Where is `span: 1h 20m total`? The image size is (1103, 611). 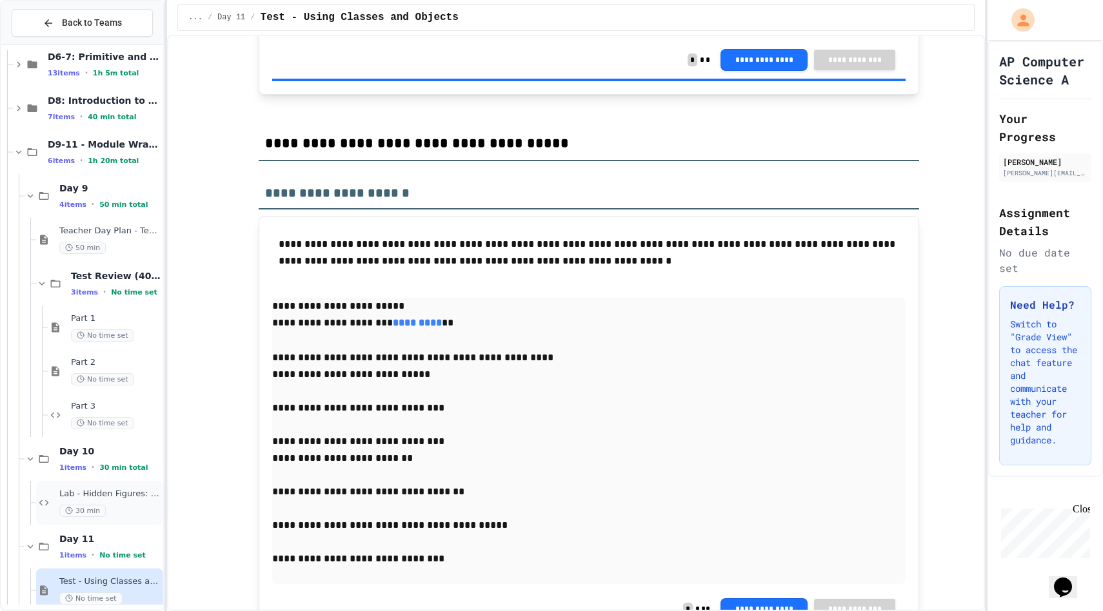 span: 1h 20m total is located at coordinates (113, 161).